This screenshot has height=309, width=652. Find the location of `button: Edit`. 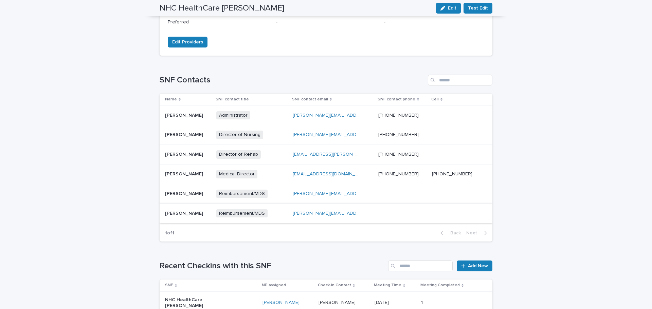

button: Edit is located at coordinates (448, 8).